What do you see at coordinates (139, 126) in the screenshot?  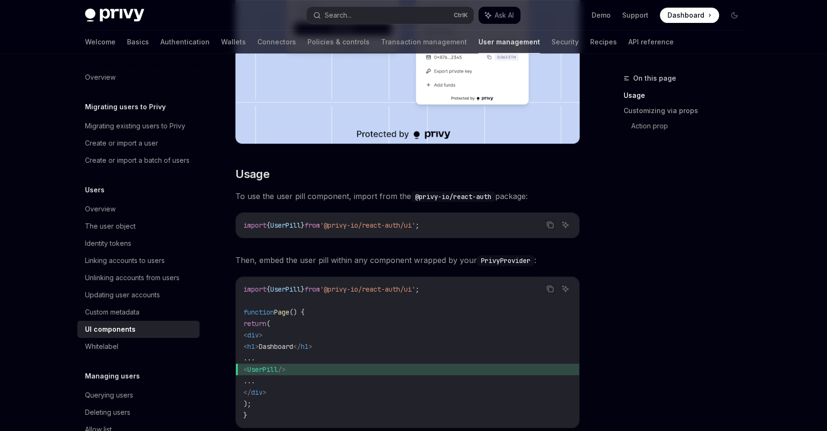 I see `a: Migrating existing users to Privy` at bounding box center [139, 126].